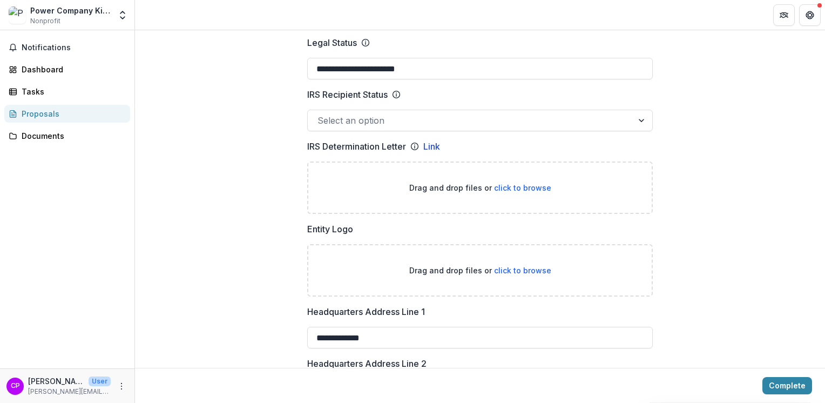  Describe the element at coordinates (330, 229) in the screenshot. I see `p: Entity Logo` at that location.